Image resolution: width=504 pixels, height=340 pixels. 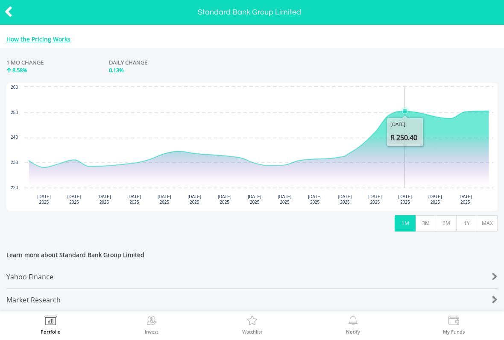 What do you see at coordinates (14, 162) in the screenshot?
I see `text: 230` at bounding box center [14, 162].